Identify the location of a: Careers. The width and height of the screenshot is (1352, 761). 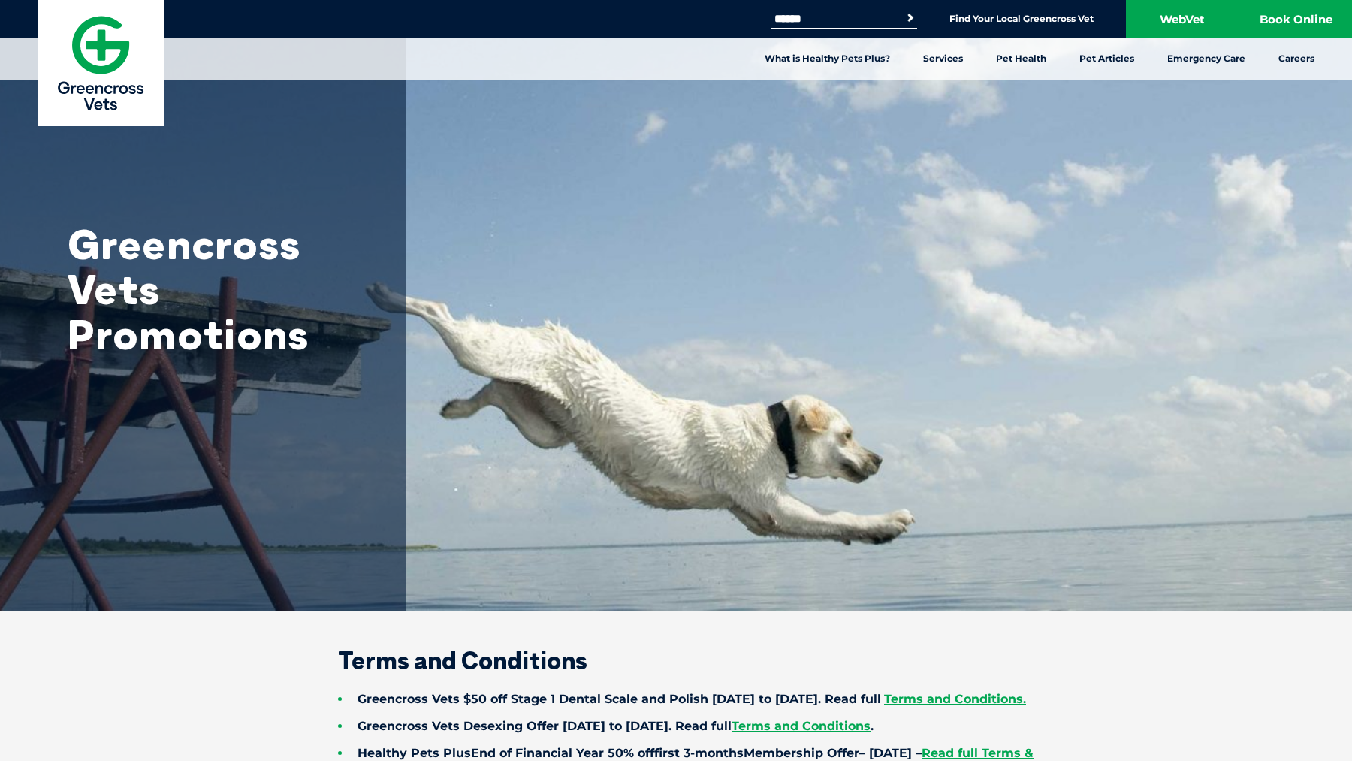
(1296, 59).